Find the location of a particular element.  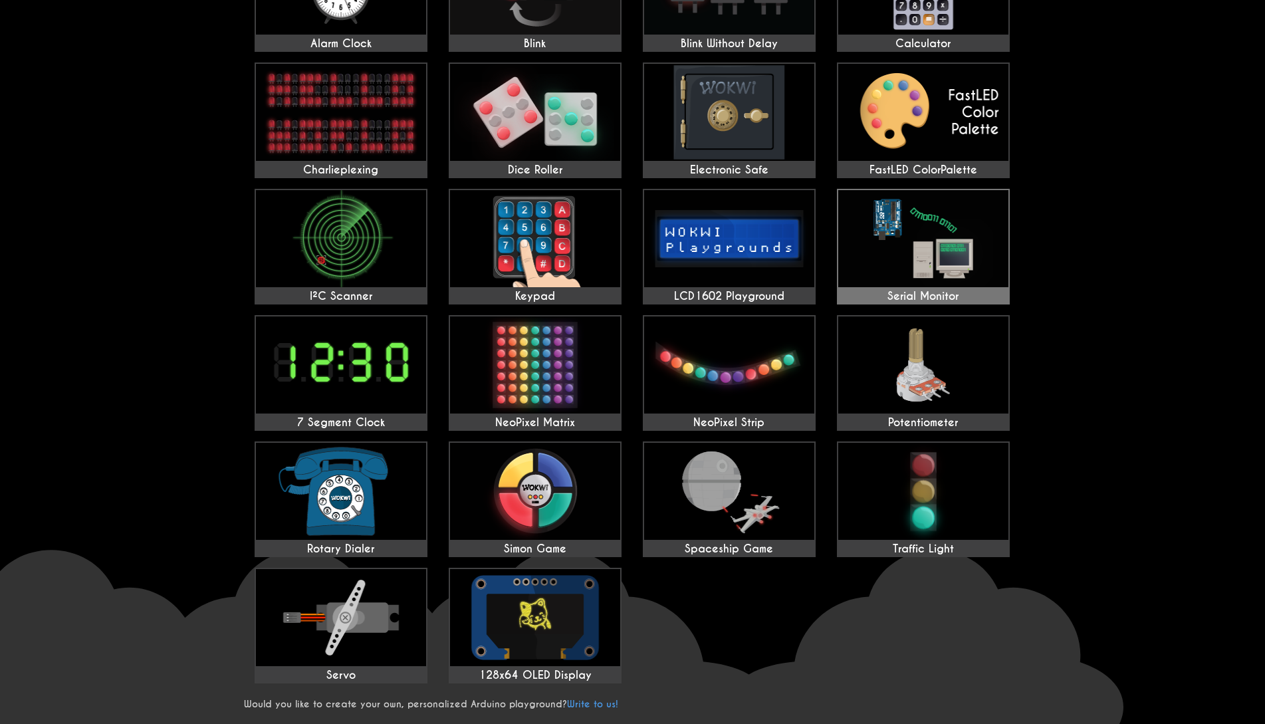

a: I²C Scanner is located at coordinates (341, 247).